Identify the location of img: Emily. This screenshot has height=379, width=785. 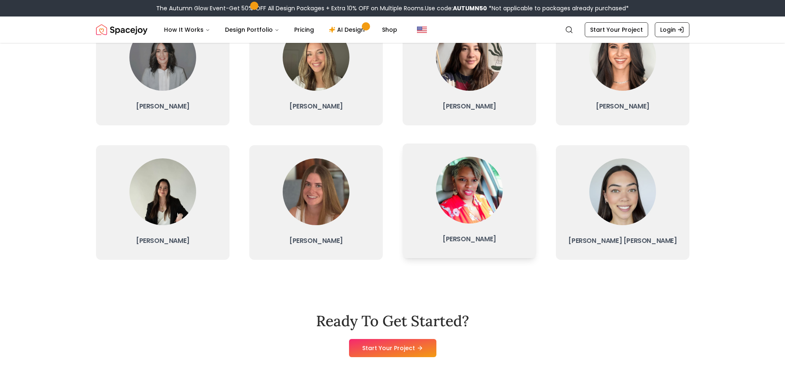
(316, 192).